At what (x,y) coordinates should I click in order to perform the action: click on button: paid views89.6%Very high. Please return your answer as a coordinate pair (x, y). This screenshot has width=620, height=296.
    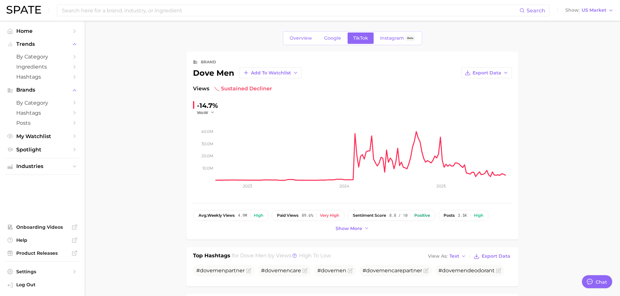
    Looking at the image, I should click on (308, 216).